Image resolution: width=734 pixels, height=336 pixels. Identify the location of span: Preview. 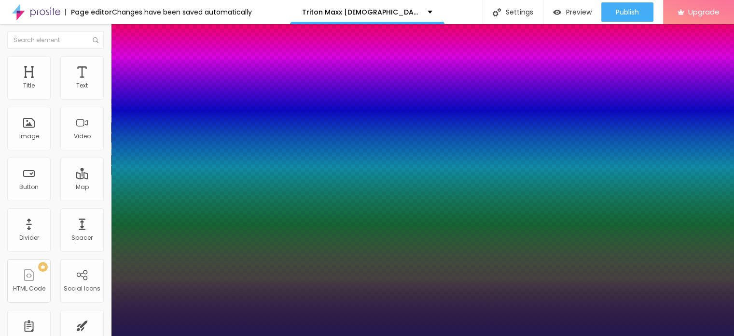
(579, 12).